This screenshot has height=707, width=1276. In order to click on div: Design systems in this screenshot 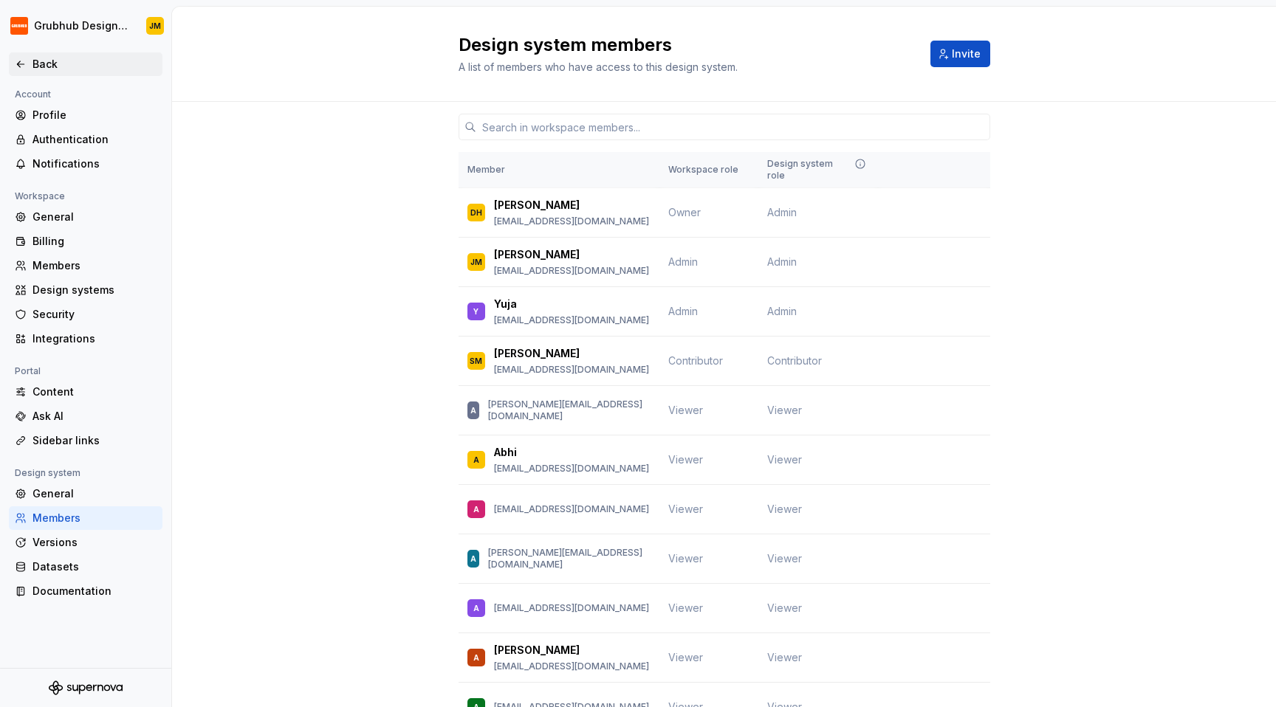, I will do `click(95, 290)`.